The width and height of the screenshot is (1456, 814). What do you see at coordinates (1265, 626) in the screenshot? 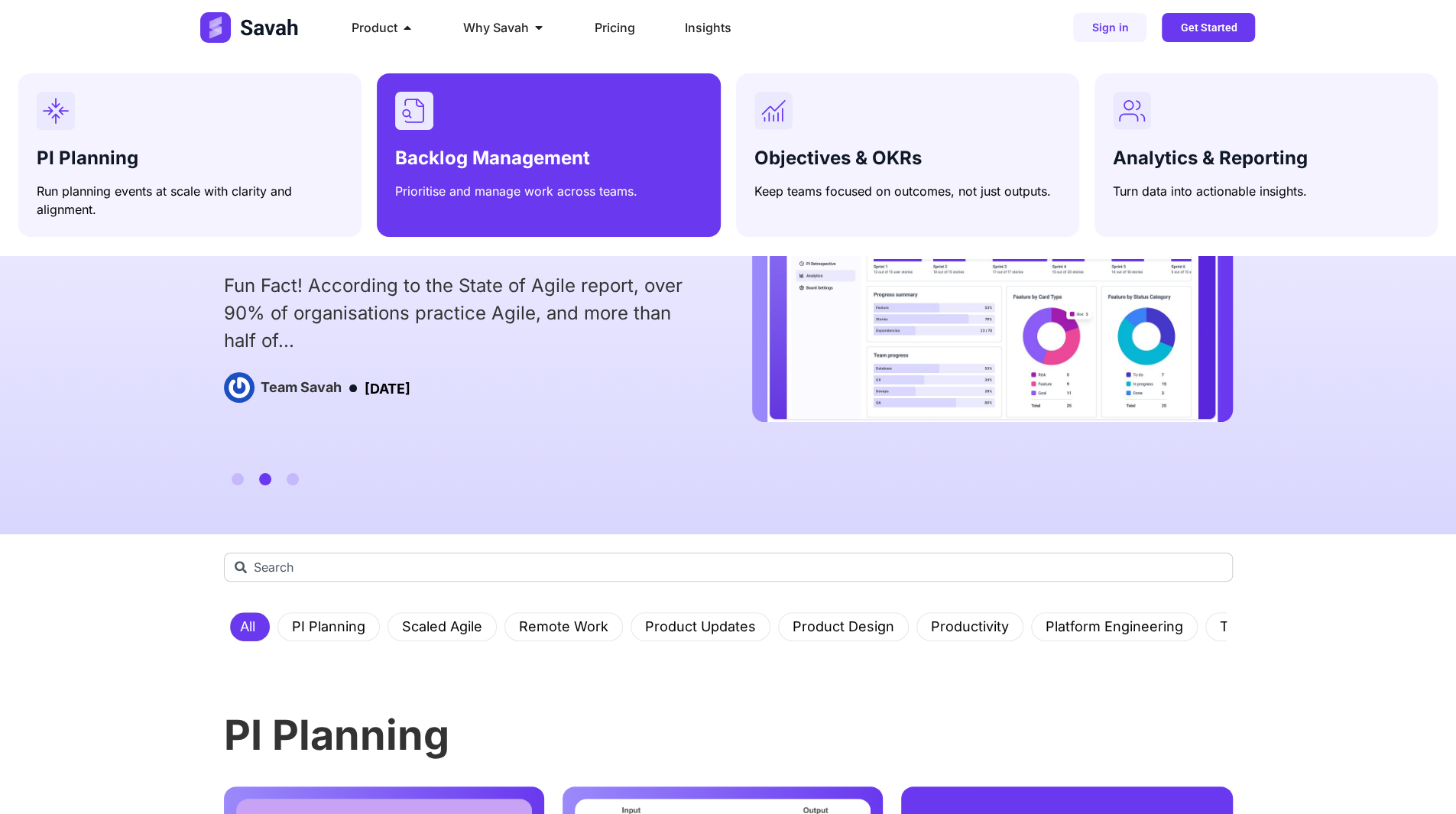
I see `a: Tips & Guides` at bounding box center [1265, 626].